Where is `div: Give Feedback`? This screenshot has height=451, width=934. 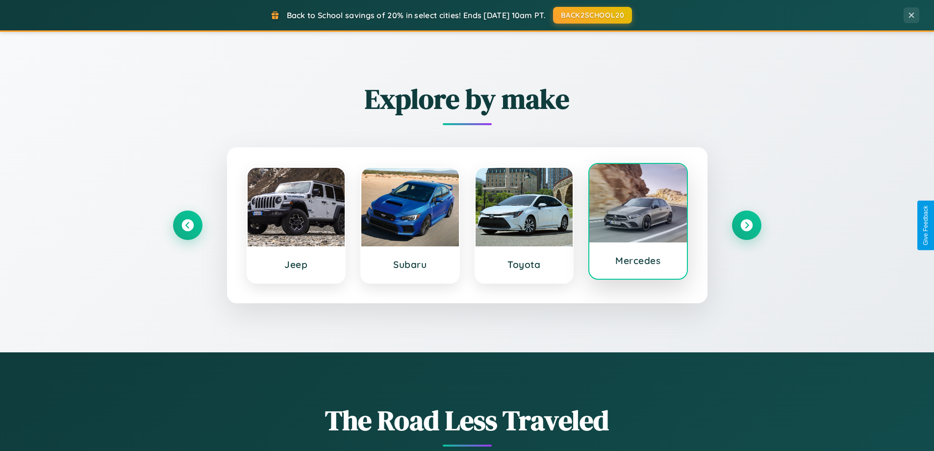 div: Give Feedback is located at coordinates (926, 225).